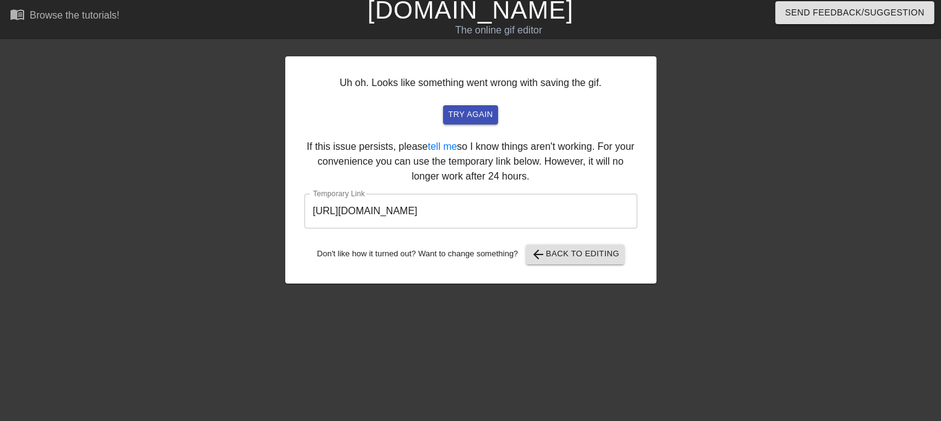 The image size is (941, 421). Describe the element at coordinates (499, 30) in the screenshot. I see `div: The online gif editor` at that location.